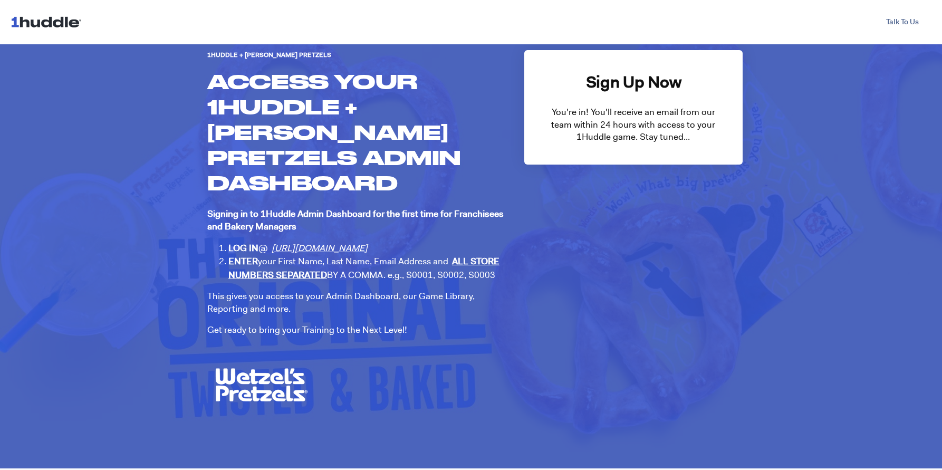 This screenshot has height=470, width=942. What do you see at coordinates (358, 303) in the screenshot?
I see `p: This gives you access to your Admin Dashboard, our Game Library, Reporting and more.` at bounding box center [358, 303].